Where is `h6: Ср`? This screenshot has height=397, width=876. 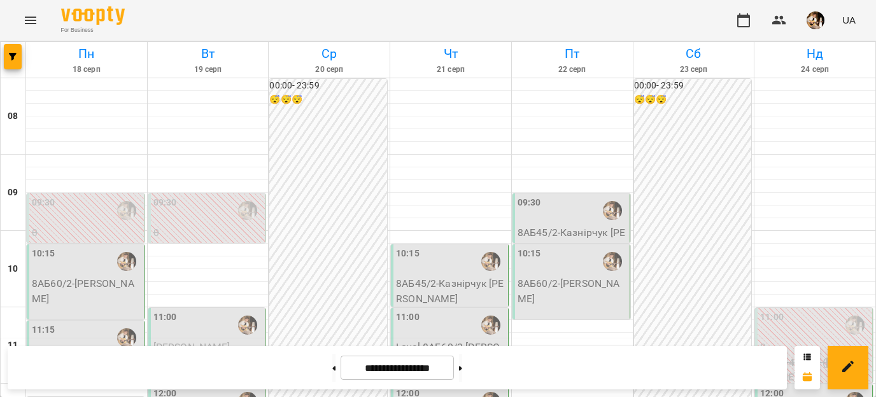 h6: Ср is located at coordinates (329, 53).